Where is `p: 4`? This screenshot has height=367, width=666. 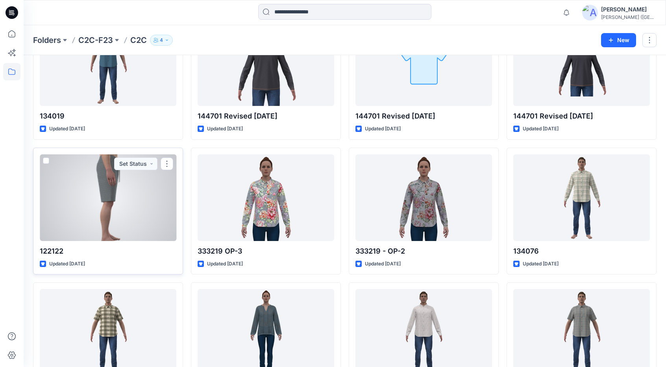
p: 4 is located at coordinates (161, 40).